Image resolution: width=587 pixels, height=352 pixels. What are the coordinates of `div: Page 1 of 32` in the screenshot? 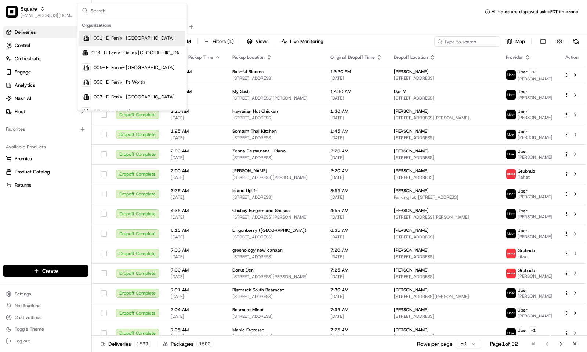 It's located at (504, 344).